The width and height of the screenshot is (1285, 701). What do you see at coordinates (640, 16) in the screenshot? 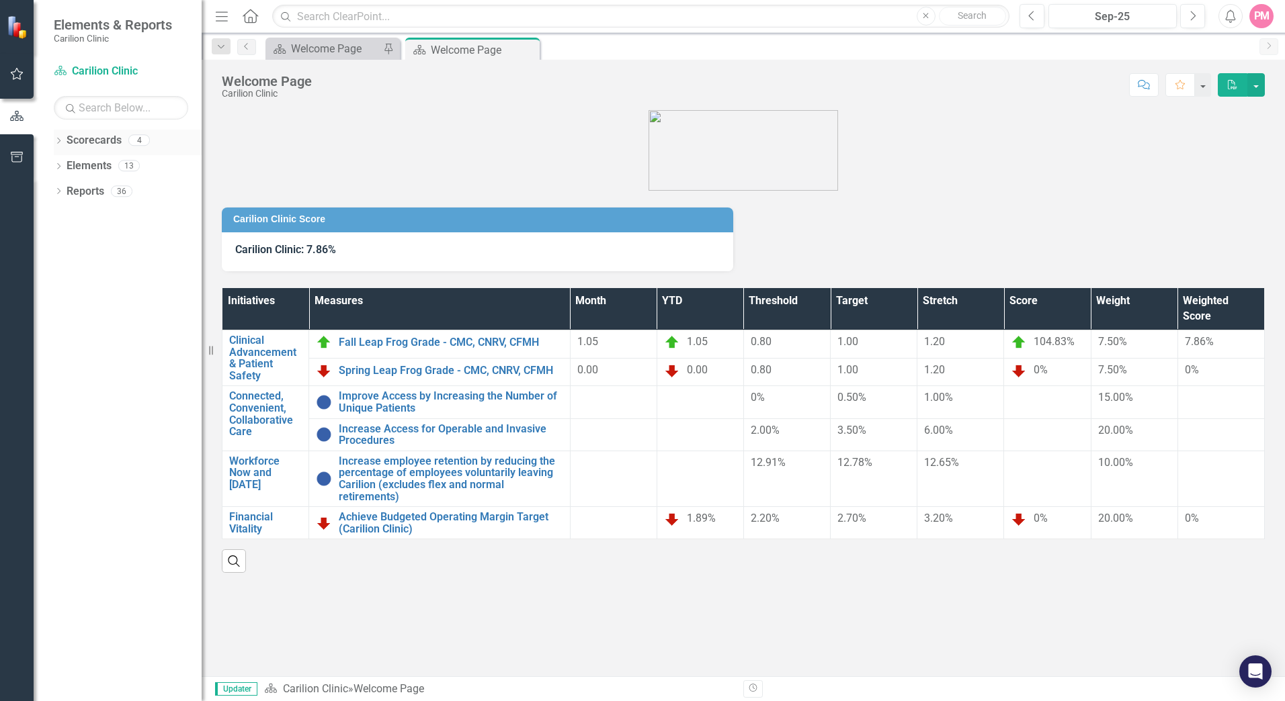
I see `input: Search ClearPoint...` at bounding box center [640, 16].